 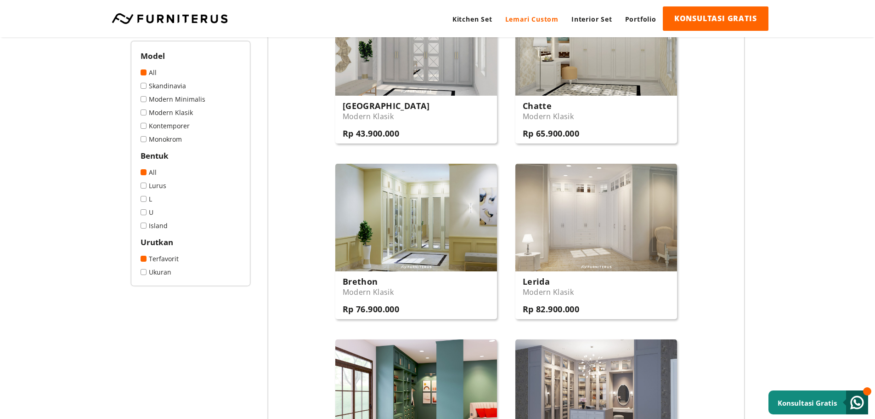 I want to click on h2: Urutkan, so click(x=191, y=242).